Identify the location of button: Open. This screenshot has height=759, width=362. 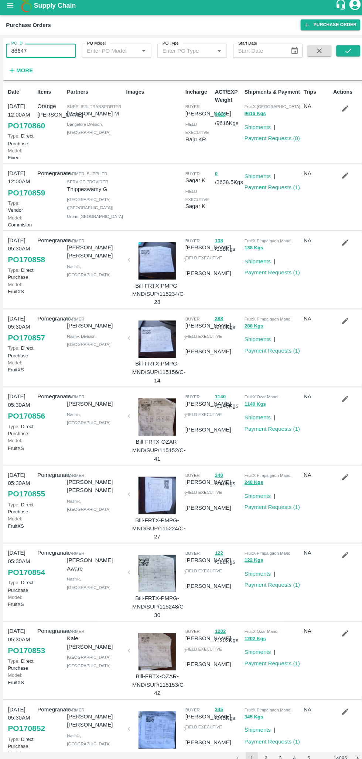
(141, 54).